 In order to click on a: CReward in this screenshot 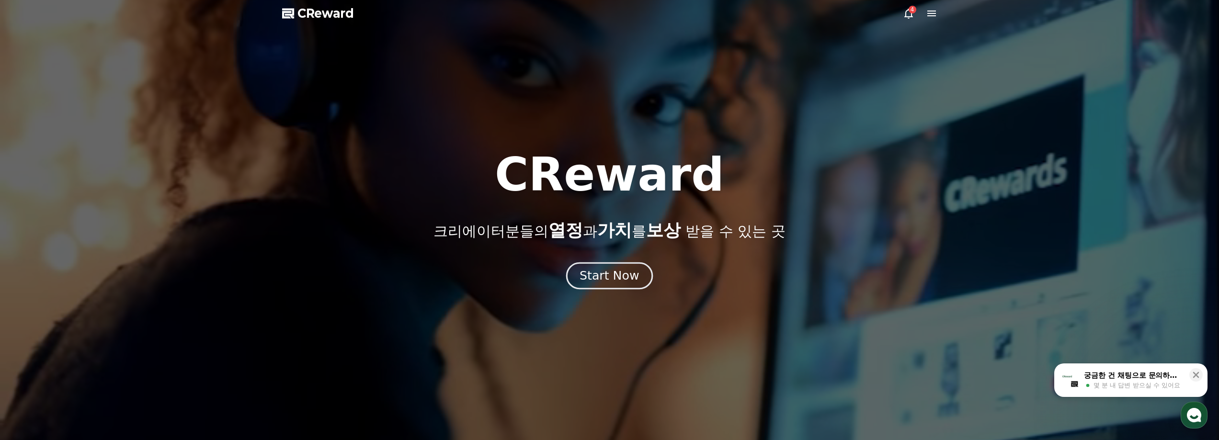, I will do `click(318, 13)`.